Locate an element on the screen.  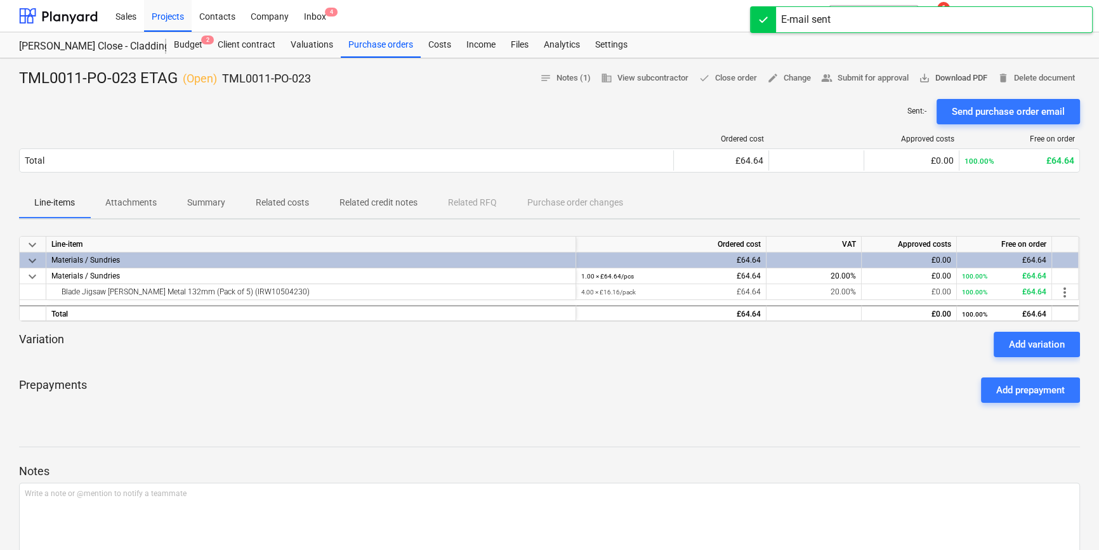
div: VAT is located at coordinates (814, 244).